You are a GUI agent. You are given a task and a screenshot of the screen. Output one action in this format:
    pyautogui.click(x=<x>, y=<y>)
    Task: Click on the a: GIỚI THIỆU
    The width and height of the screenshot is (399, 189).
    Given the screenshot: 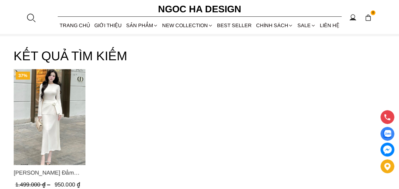 What is the action you would take?
    pyautogui.click(x=108, y=25)
    